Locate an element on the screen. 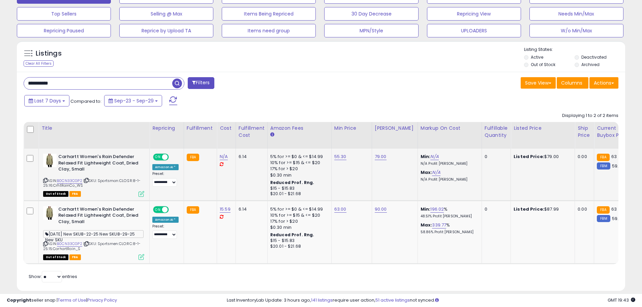  button: MPN/Style is located at coordinates (371, 31).